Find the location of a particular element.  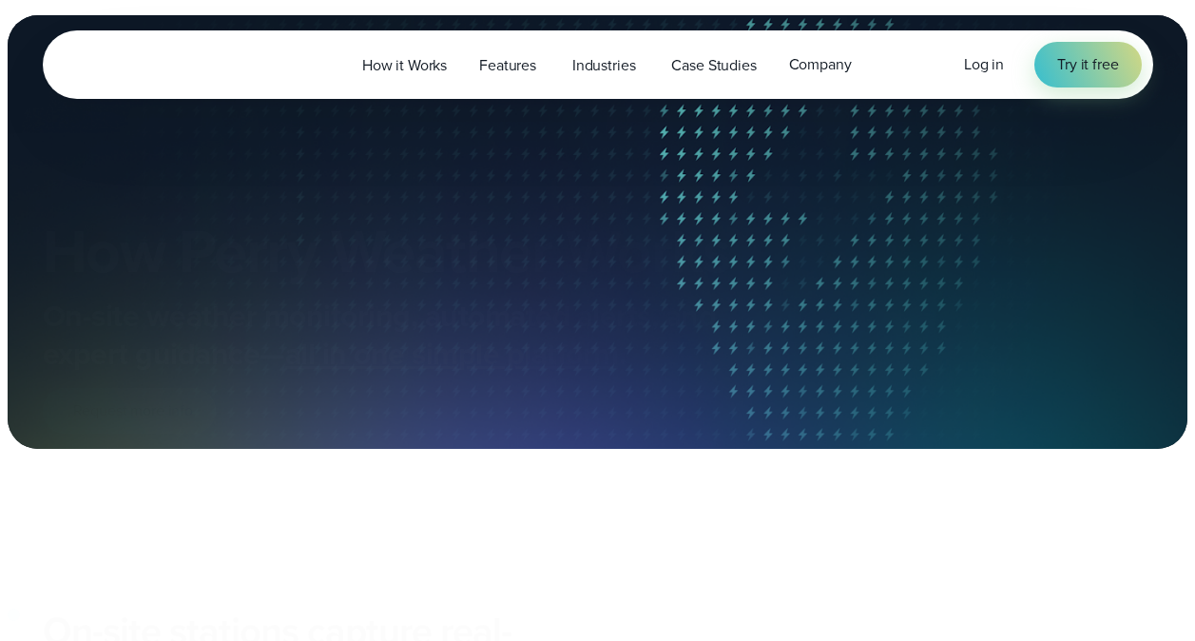

span: Company is located at coordinates (821, 65).